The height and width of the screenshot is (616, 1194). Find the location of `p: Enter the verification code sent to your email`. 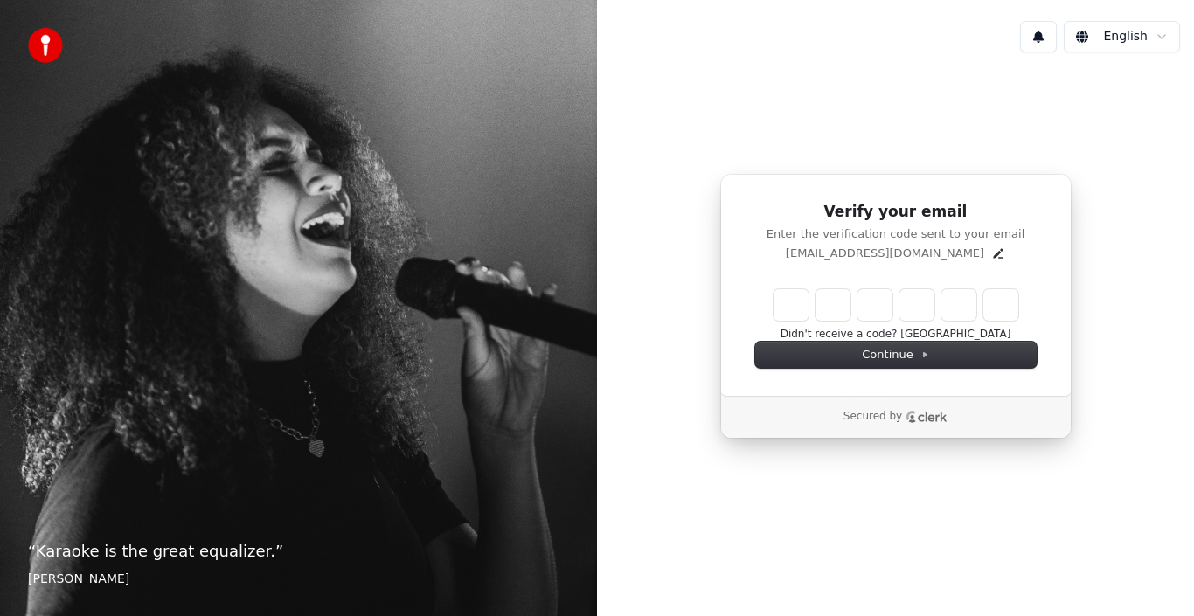

p: Enter the verification code sent to your email is located at coordinates (896, 234).